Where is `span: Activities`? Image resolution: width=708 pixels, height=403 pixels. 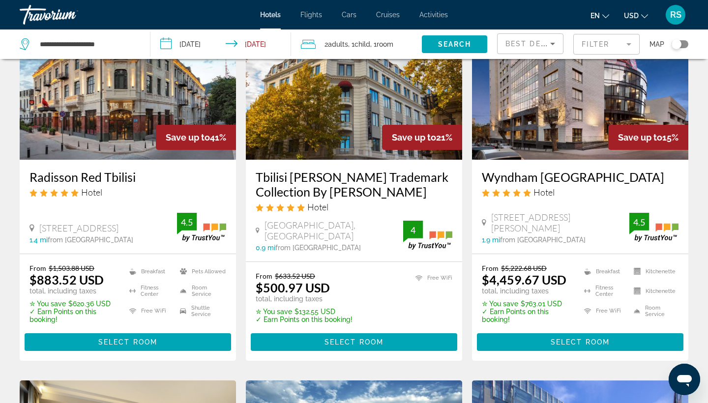
span: Activities is located at coordinates (434, 15).